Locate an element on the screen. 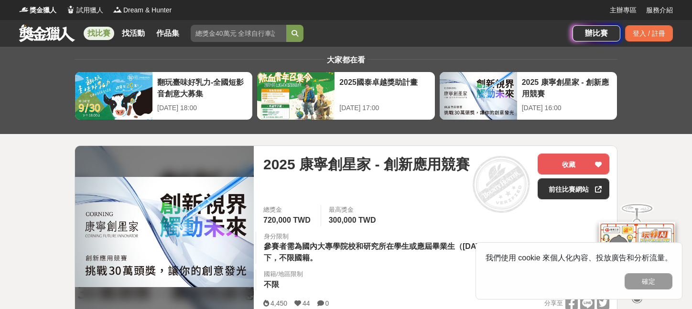  div: 國籍/地區限制 is located at coordinates (283, 275).